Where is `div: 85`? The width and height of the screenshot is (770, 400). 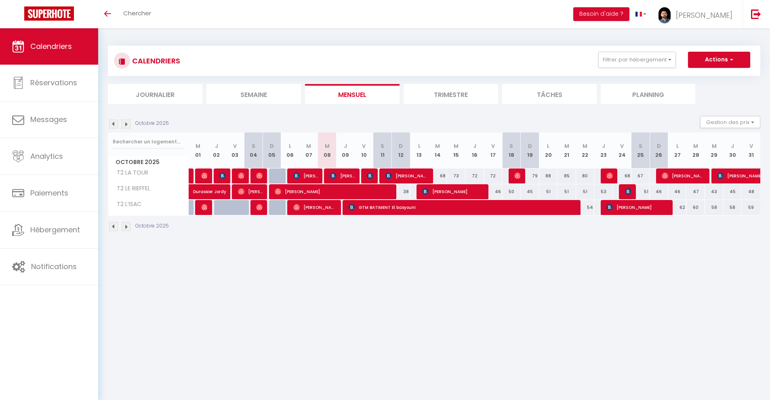
div: 85 is located at coordinates (566, 176).